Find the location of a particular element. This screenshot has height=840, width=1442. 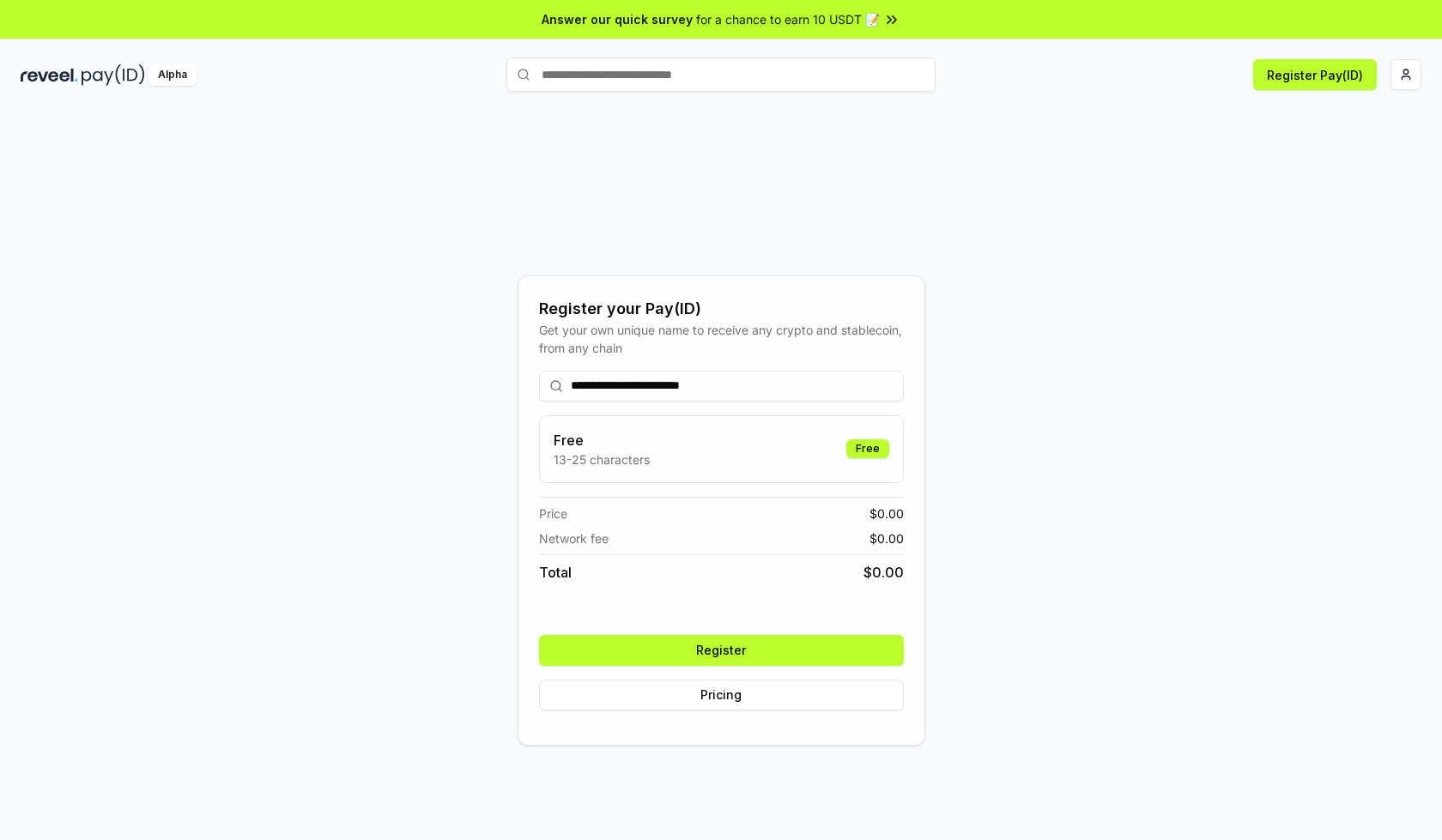

div: Free is located at coordinates (867, 449).